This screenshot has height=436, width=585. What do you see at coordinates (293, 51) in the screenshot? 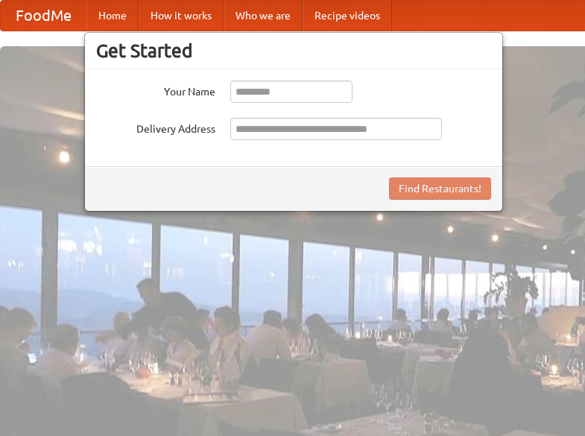
I see `h3: Get Started` at bounding box center [293, 51].